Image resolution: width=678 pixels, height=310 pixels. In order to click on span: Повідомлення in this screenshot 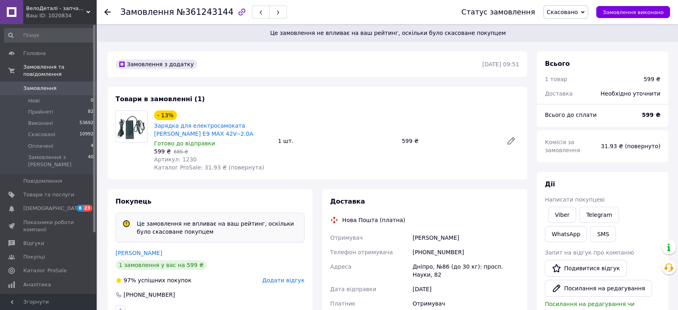, I will do `click(43, 181)`.